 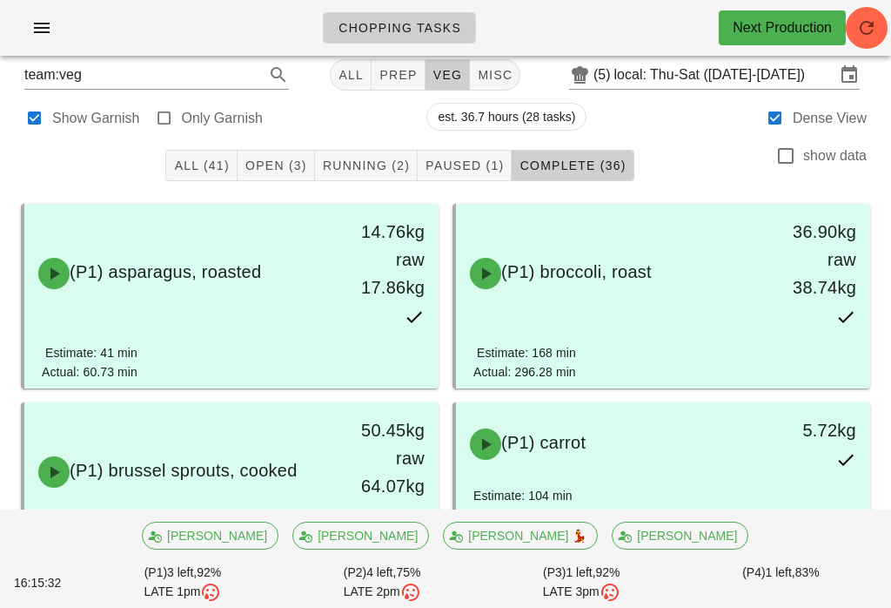 What do you see at coordinates (816, 430) in the screenshot?
I see `div: 5.72kg` at bounding box center [816, 430].